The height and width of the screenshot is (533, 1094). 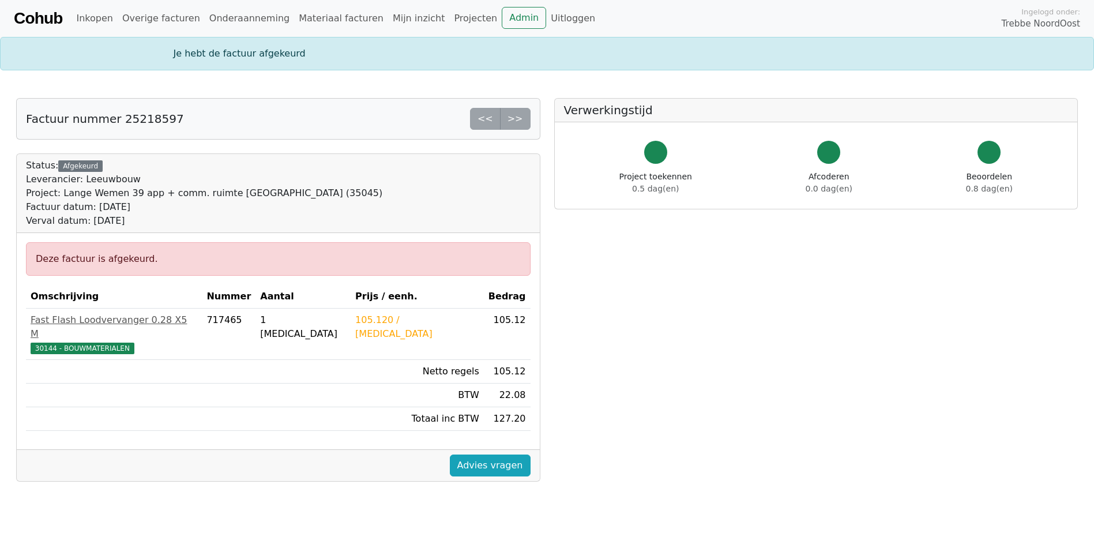 What do you see at coordinates (989, 183) in the screenshot?
I see `div: Beoordelen` at bounding box center [989, 183].